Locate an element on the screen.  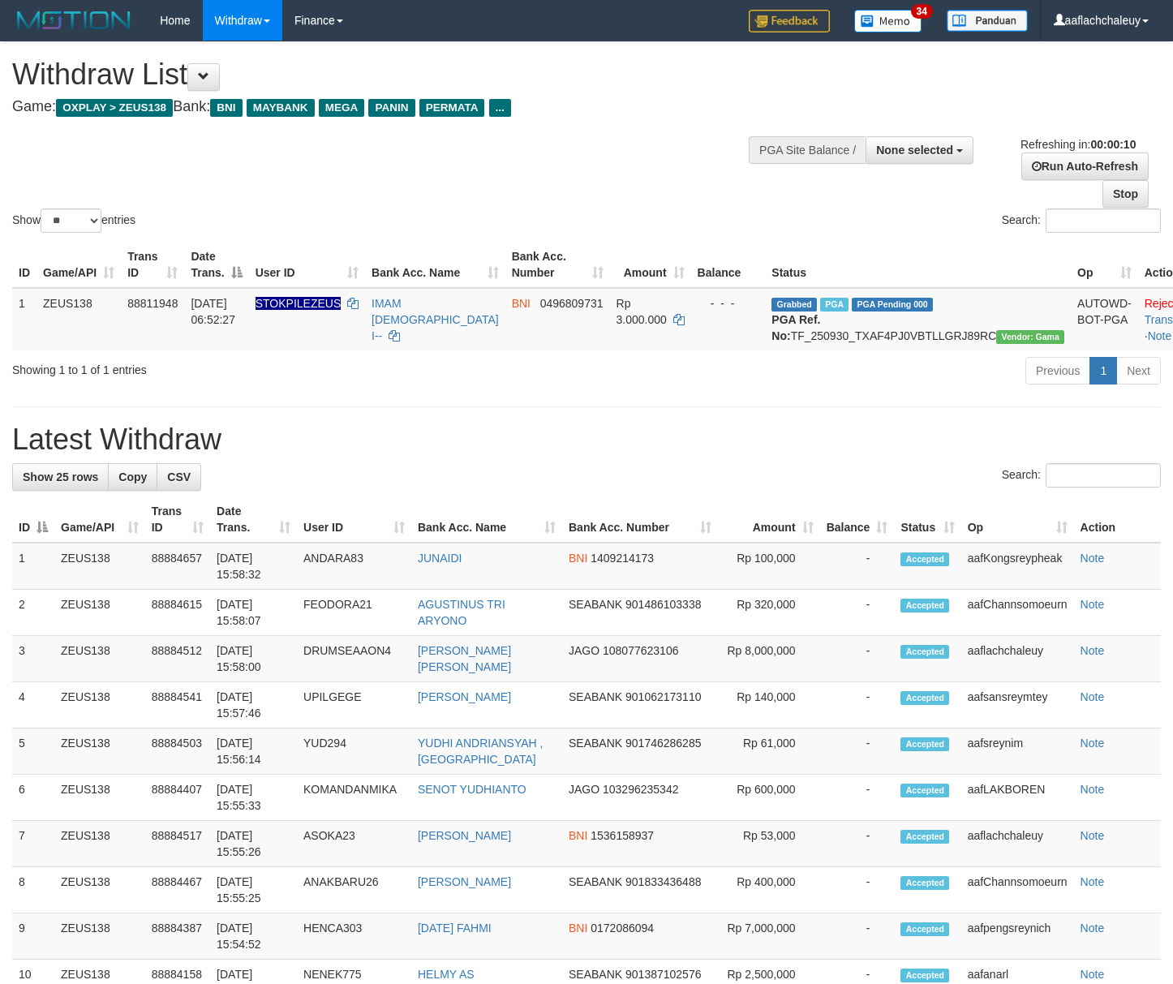
td: AUTOWD-BOT-PGA is located at coordinates (1104, 319).